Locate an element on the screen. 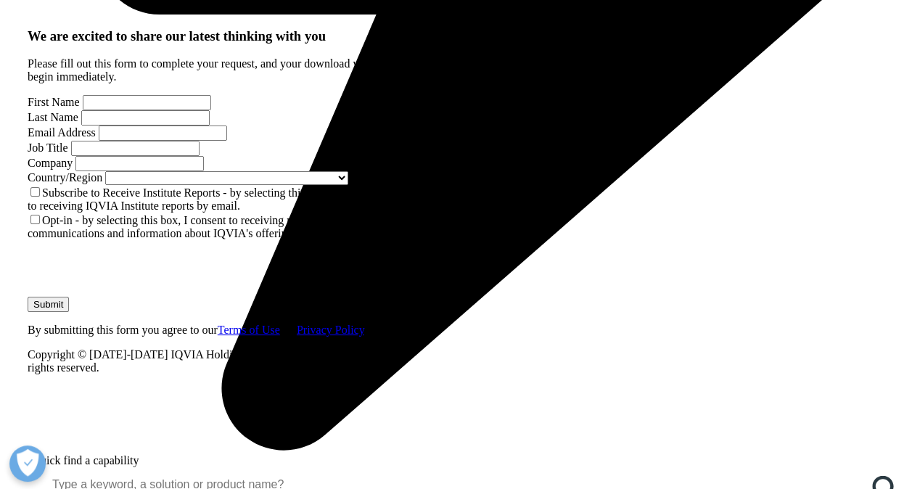 The width and height of the screenshot is (912, 489). a: Privacy Policy is located at coordinates (330, 330).